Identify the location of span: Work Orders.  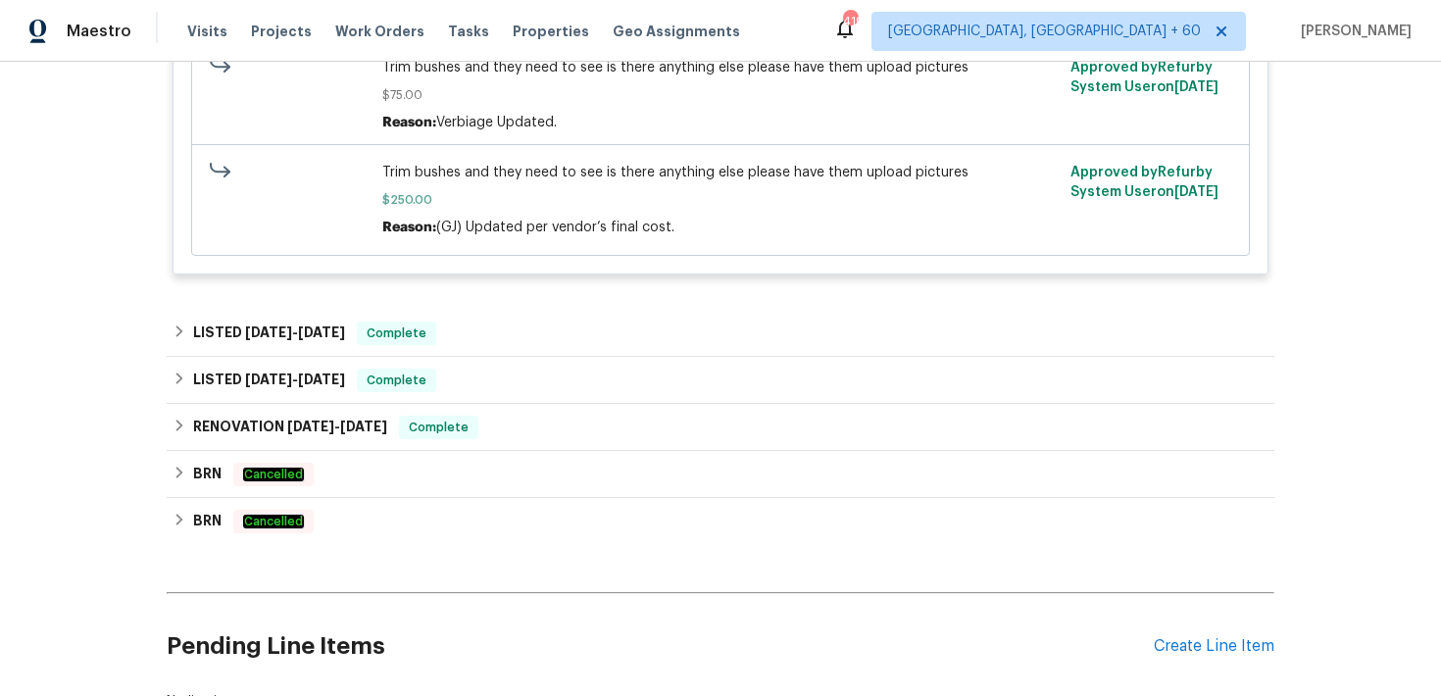
(379, 31).